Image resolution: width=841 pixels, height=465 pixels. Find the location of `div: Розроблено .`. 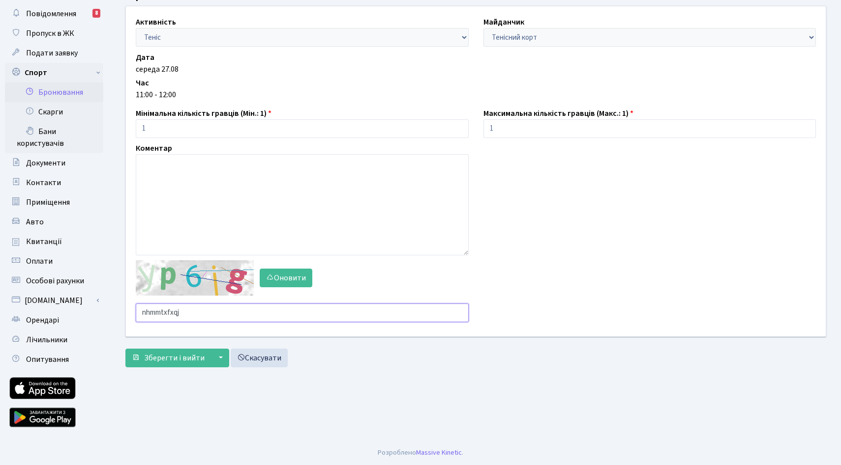

div: Розроблено . is located at coordinates (420, 453).